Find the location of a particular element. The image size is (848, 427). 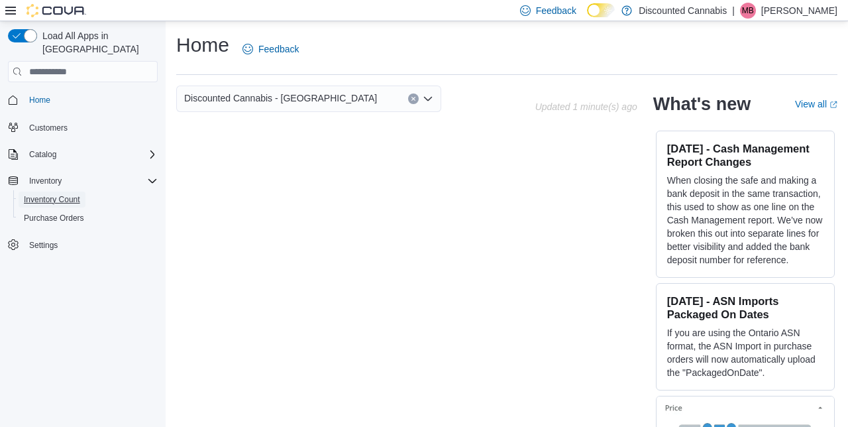

nav: Complex example is located at coordinates (83, 187).